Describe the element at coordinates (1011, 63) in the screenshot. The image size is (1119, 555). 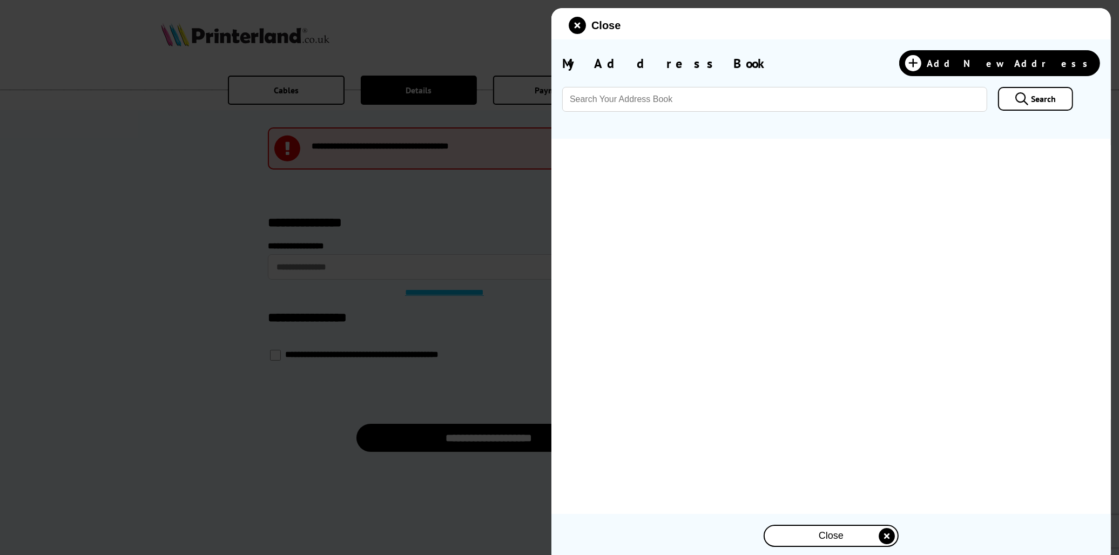
I see `span: Add New Address` at that location.